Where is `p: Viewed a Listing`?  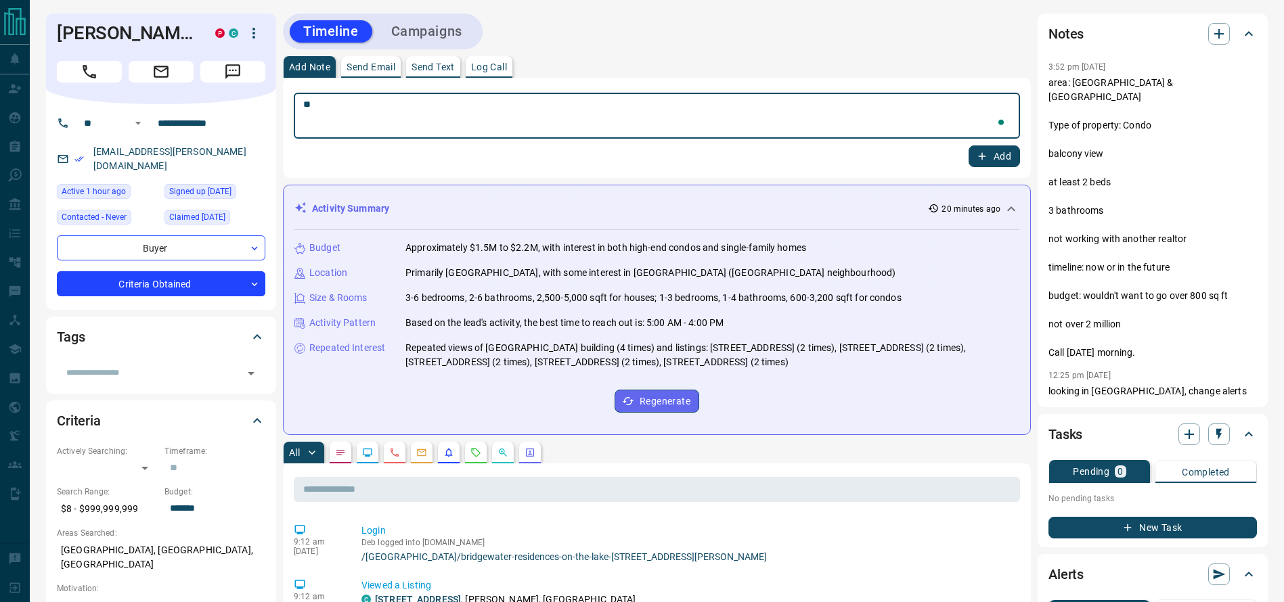 p: Viewed a Listing is located at coordinates (688, 585).